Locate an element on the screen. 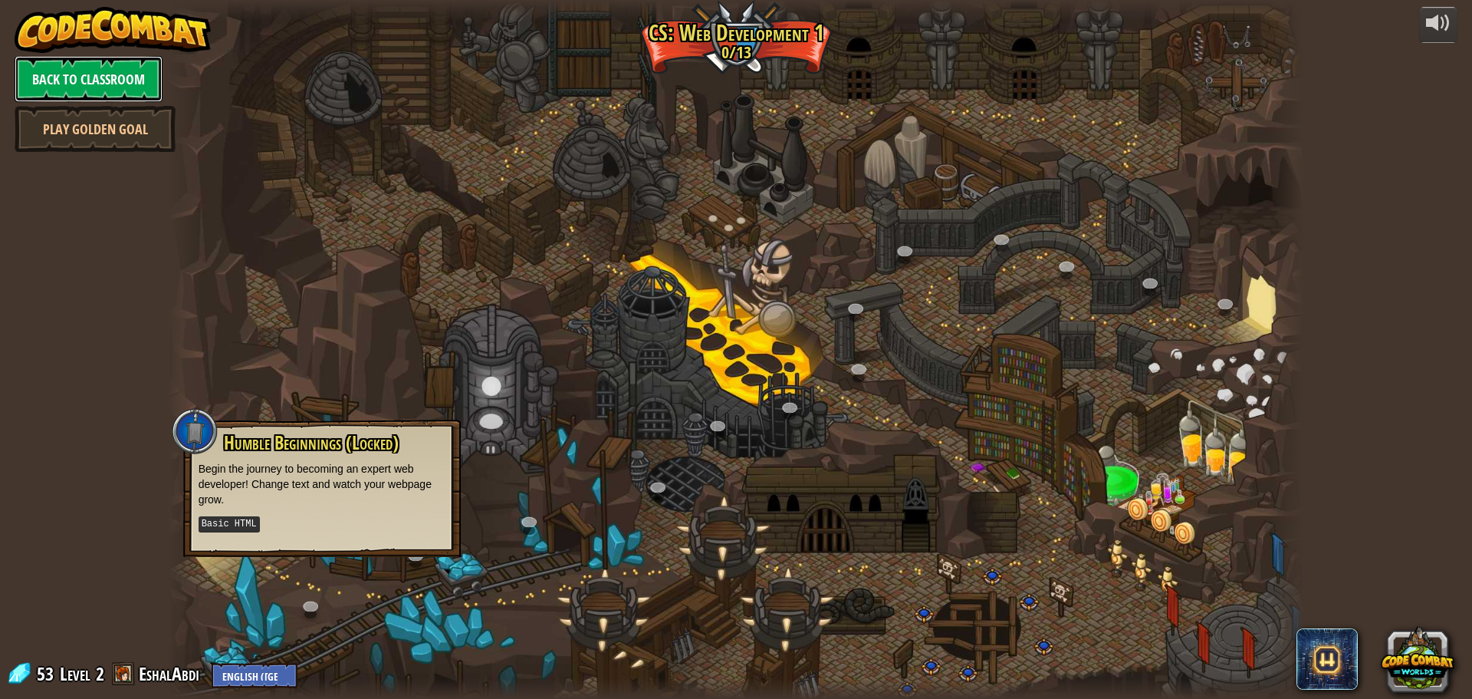 The image size is (1472, 699). button: Adjust volume is located at coordinates (1439, 25).